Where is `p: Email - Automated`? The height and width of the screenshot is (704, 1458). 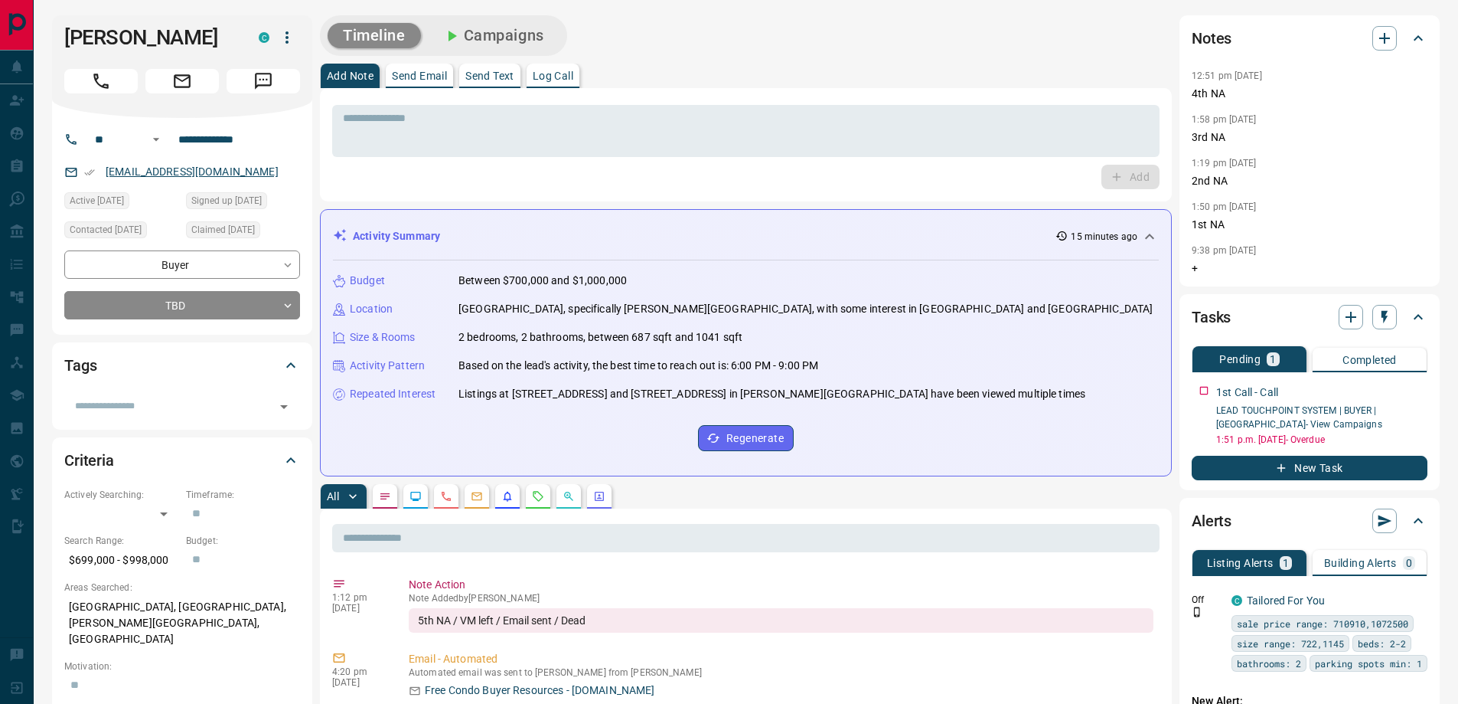 p: Email - Automated is located at coordinates (781, 658).